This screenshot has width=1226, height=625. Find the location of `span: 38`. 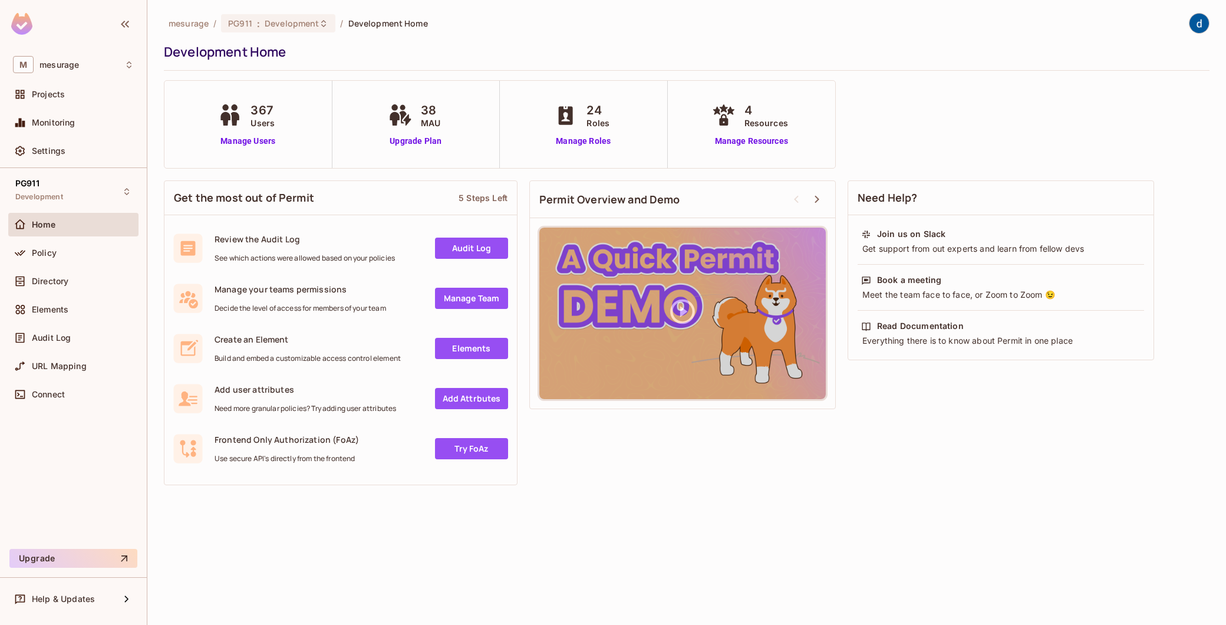

span: 38 is located at coordinates (430, 110).